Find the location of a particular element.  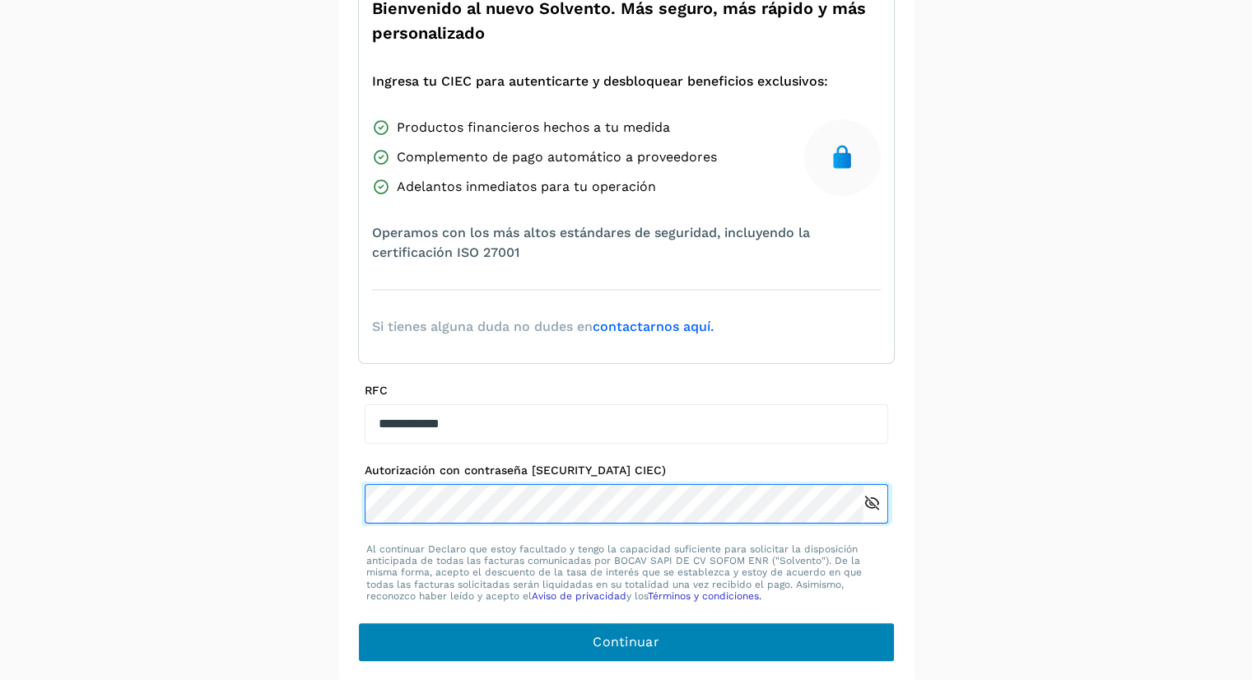

span: Adelantos inmediatos para tu operación is located at coordinates (526, 187).